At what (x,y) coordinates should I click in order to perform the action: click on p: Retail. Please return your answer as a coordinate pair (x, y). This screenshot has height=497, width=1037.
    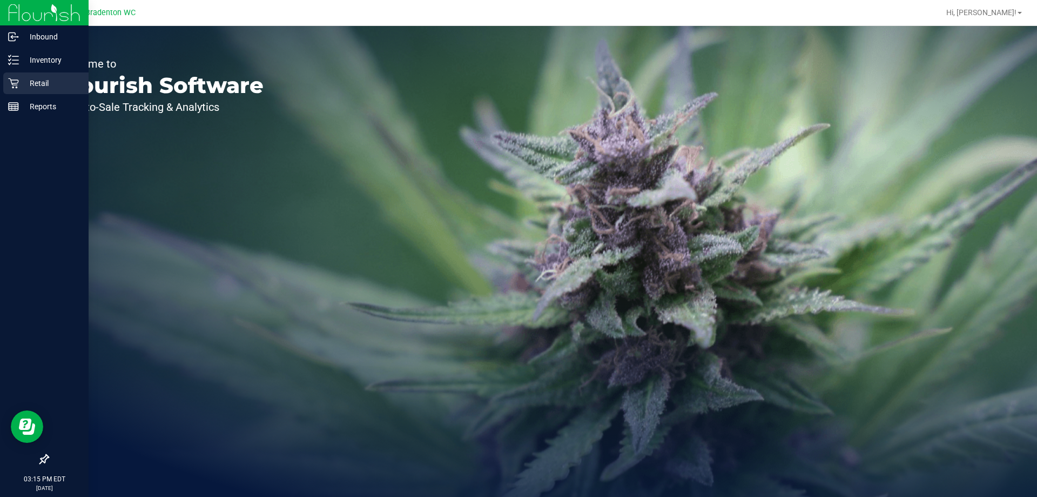
    Looking at the image, I should click on (51, 83).